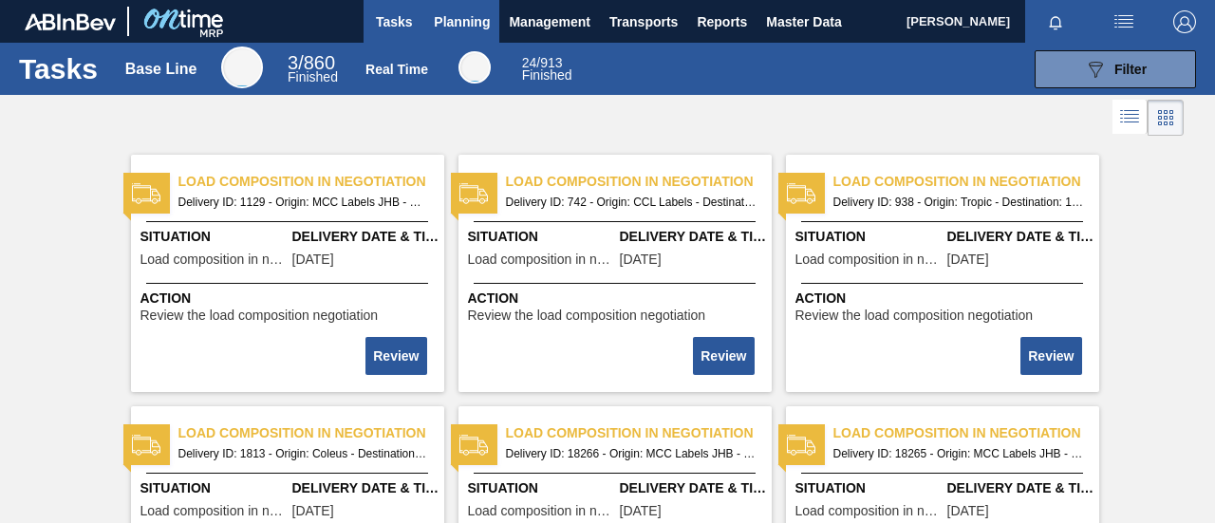  I want to click on span: Tasks, so click(394, 22).